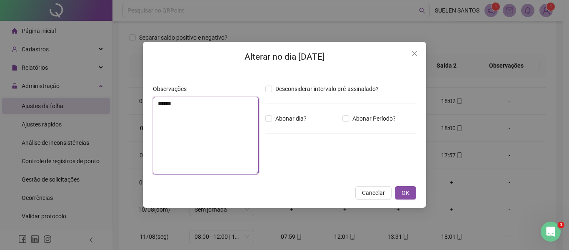 The image size is (569, 250). I want to click on button: OK, so click(405, 193).